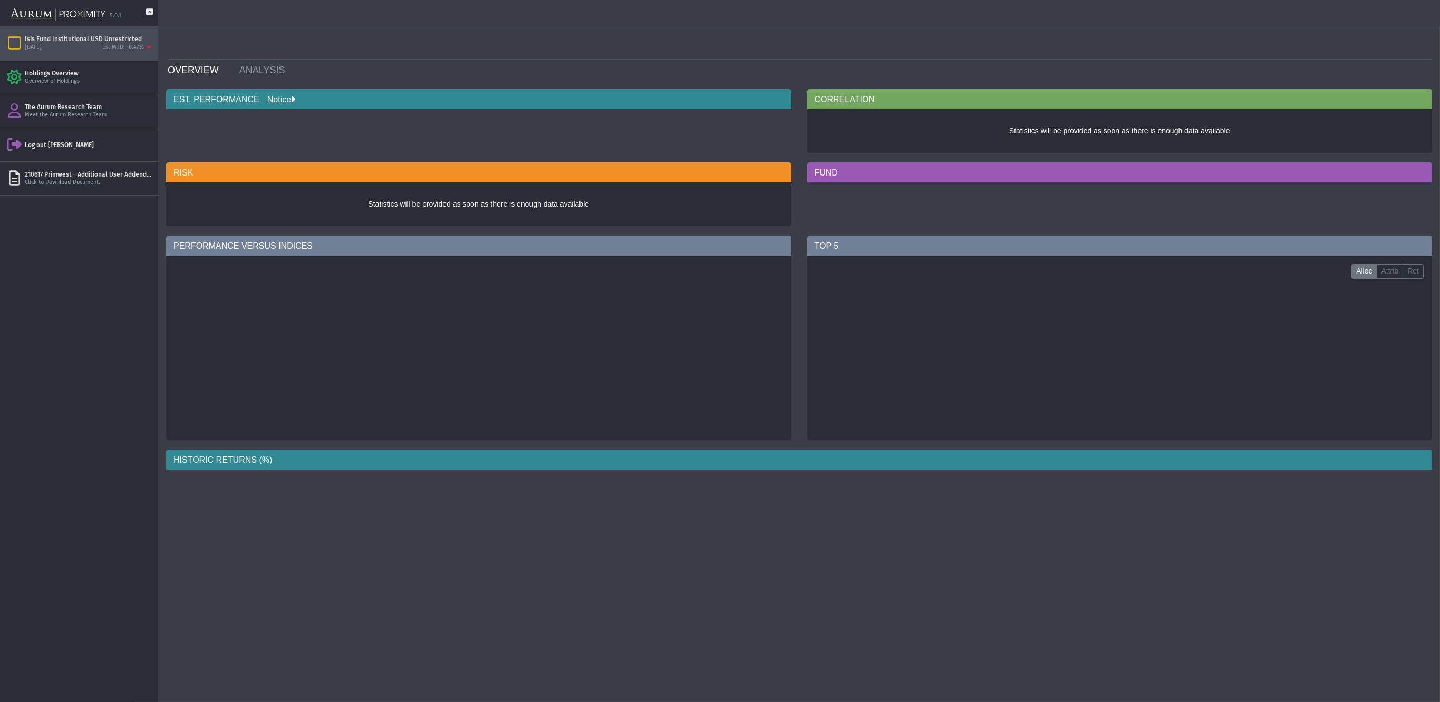 This screenshot has height=702, width=1440. What do you see at coordinates (275, 99) in the screenshot?
I see `a: Notice` at bounding box center [275, 99].